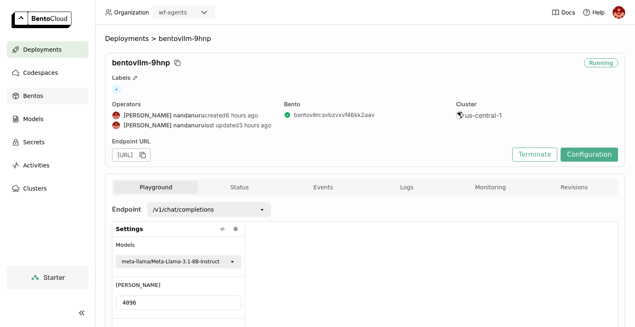 This screenshot has height=327, width=635. What do you see at coordinates (185, 39) in the screenshot?
I see `div: bentovllm-9hnp` at bounding box center [185, 39].